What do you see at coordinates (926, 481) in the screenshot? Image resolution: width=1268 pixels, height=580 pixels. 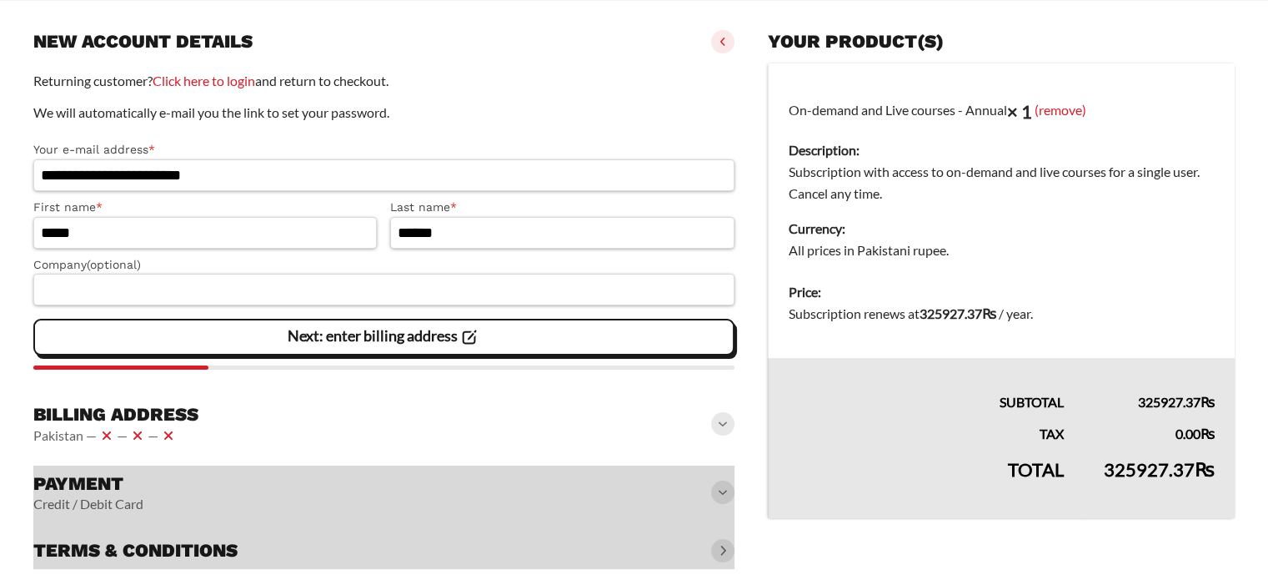 I see `th: Total` at bounding box center [926, 481].